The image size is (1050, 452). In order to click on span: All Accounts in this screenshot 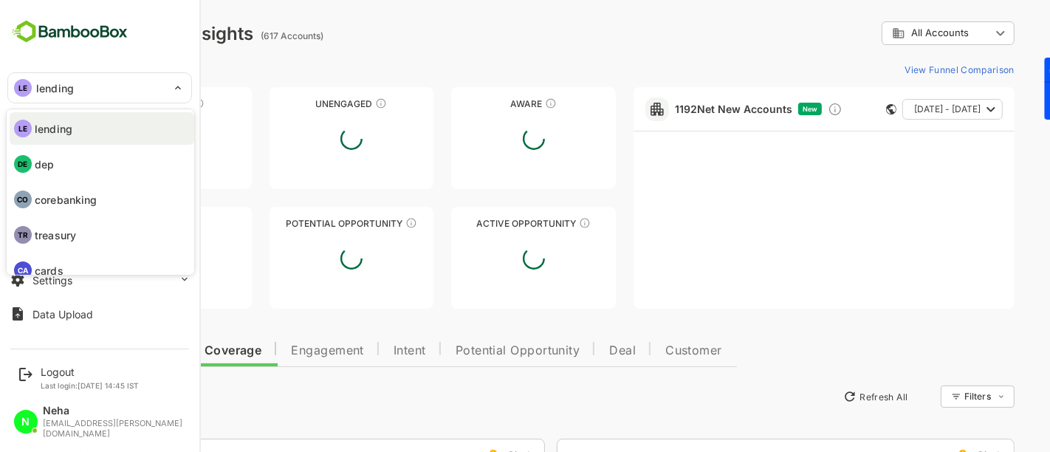, I will do `click(888, 32)`.